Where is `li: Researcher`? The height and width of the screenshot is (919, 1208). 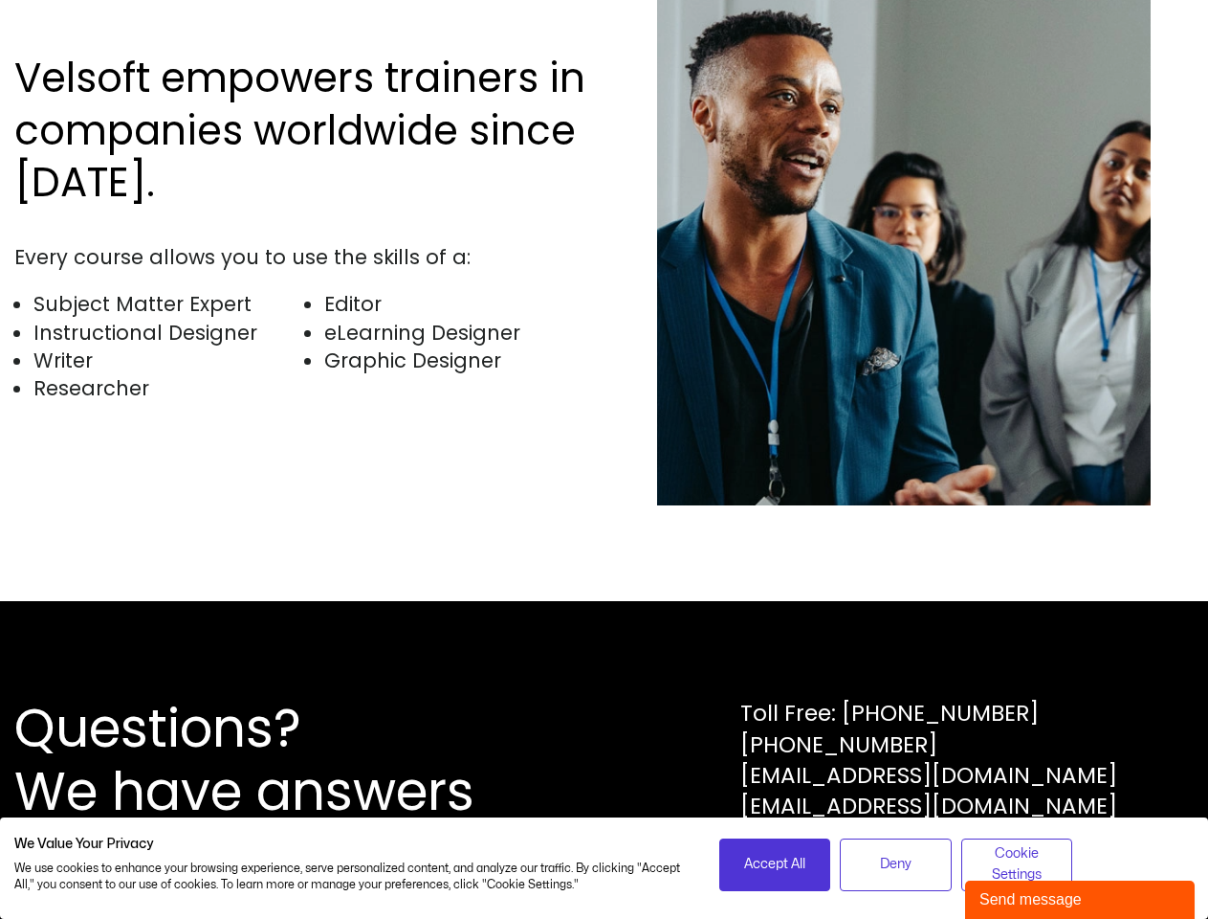 li: Researcher is located at coordinates (168, 388).